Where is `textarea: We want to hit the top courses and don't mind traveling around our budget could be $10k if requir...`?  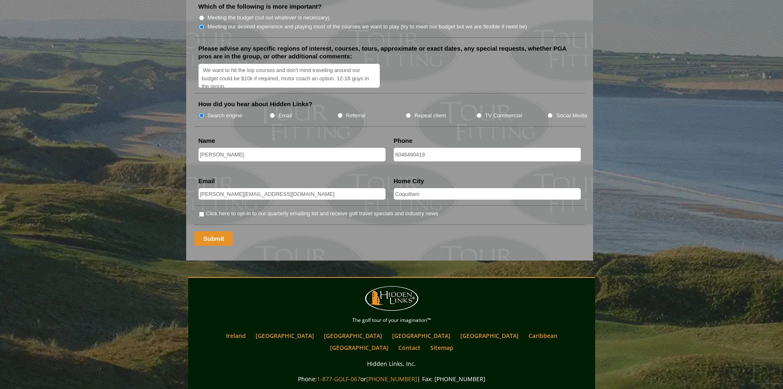
textarea: We want to hit the top courses and don't mind traveling around our budget could be $10k if requir... is located at coordinates (289, 76).